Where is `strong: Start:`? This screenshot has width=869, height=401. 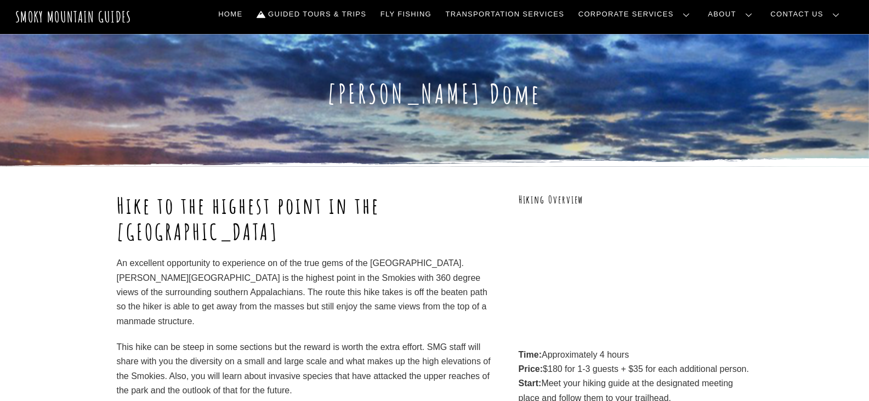
strong: Start: is located at coordinates (530, 383).